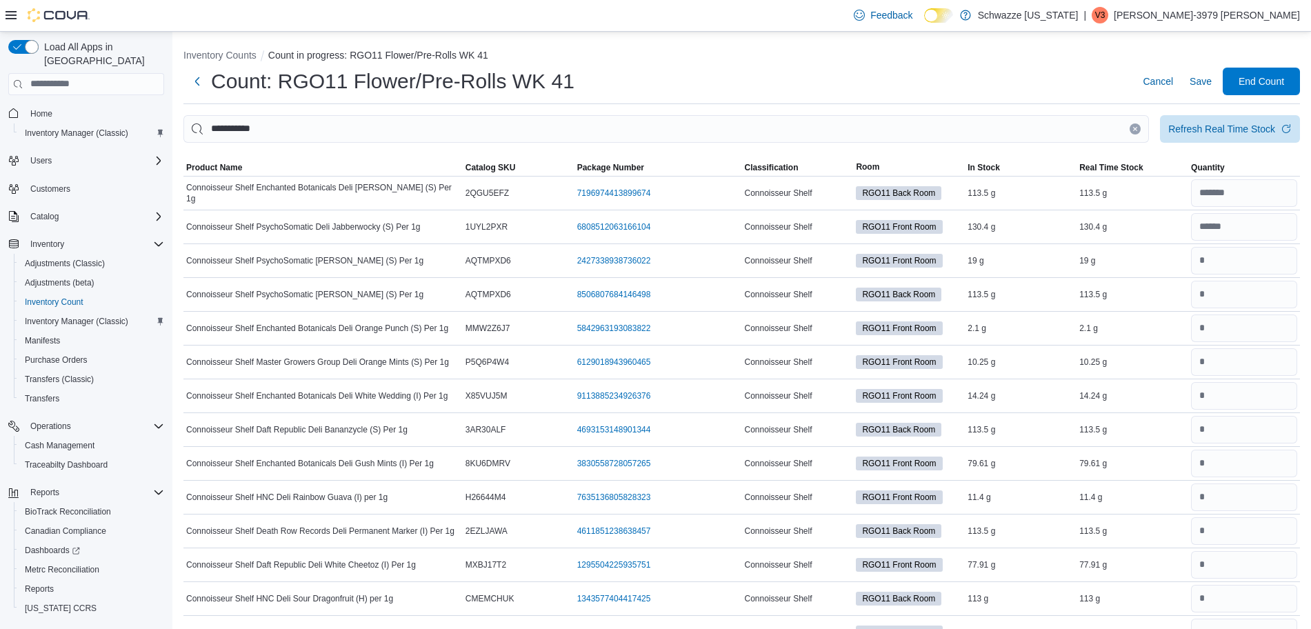  What do you see at coordinates (92, 446) in the screenshot?
I see `button: Cash Management` at bounding box center [92, 446].